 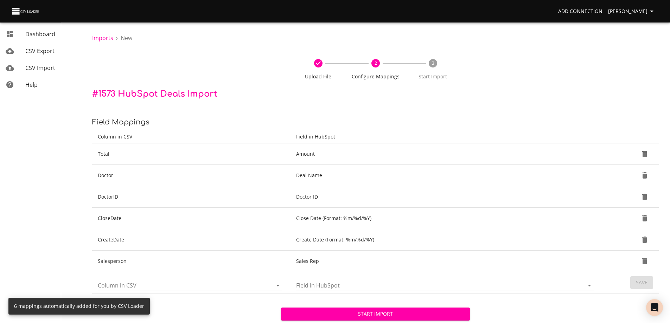 I want to click on span: Upload File, so click(x=318, y=77).